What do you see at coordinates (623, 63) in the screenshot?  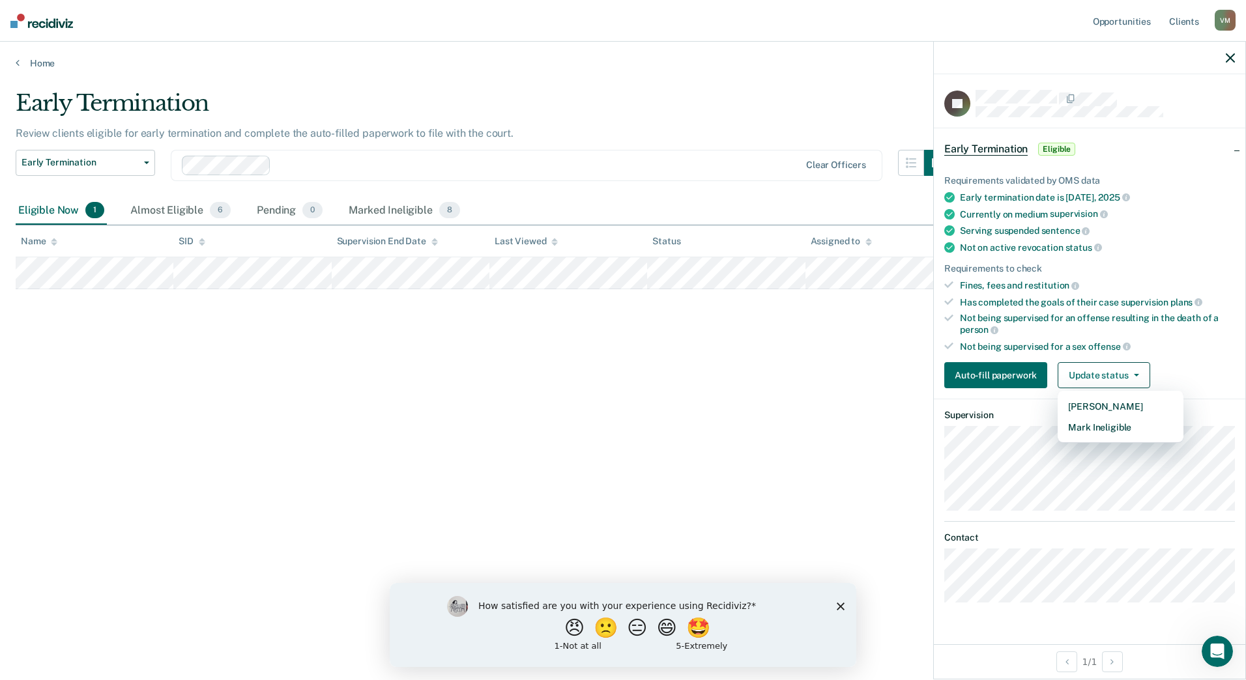 I see `a: Home` at bounding box center [623, 63].